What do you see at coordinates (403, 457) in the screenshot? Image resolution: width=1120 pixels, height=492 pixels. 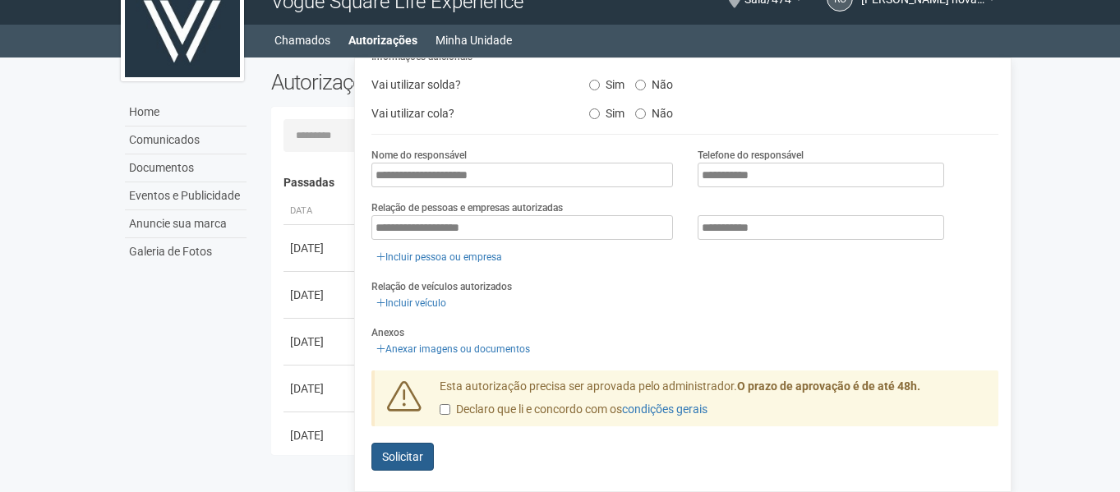 I see `button: Solicitar` at bounding box center [403, 457].